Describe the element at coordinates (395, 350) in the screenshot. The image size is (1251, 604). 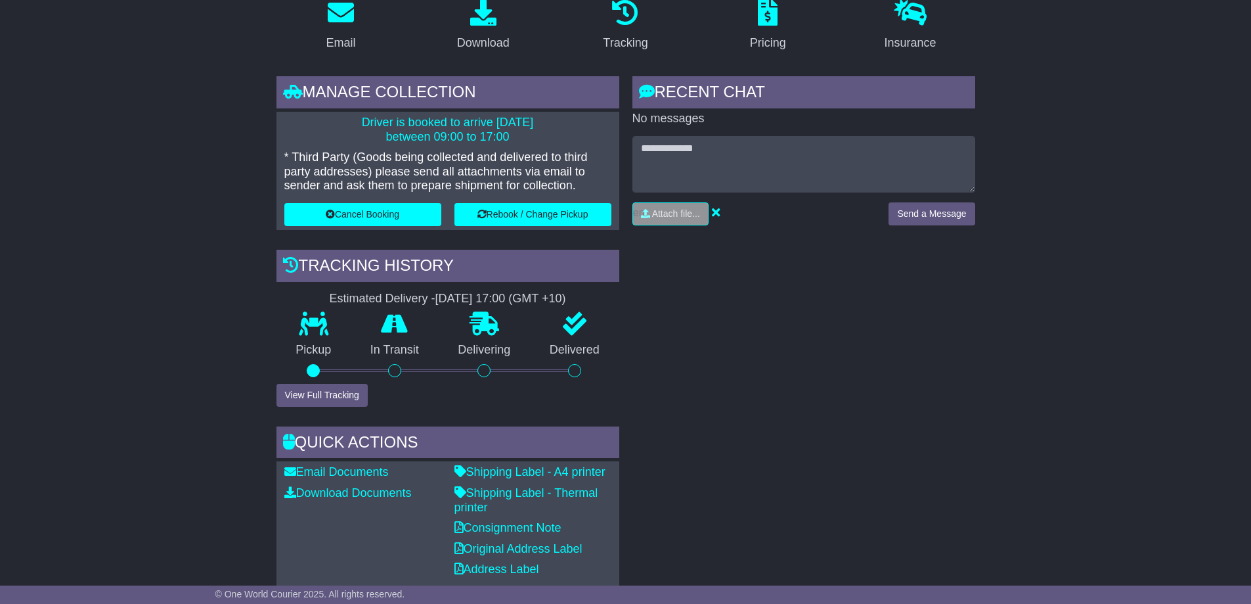
I see `p: In Transit` at that location.